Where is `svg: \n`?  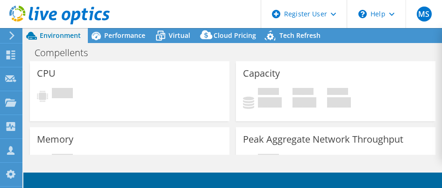
svg: \n is located at coordinates (362, 14).